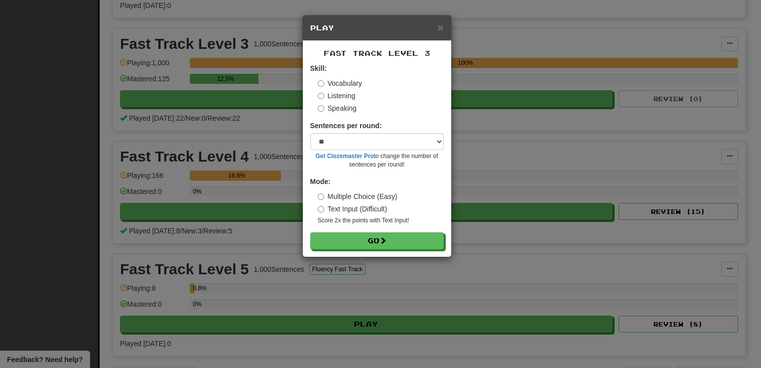 Image resolution: width=761 pixels, height=368 pixels. What do you see at coordinates (321, 96) in the screenshot?
I see `input: Listening` at bounding box center [321, 96].